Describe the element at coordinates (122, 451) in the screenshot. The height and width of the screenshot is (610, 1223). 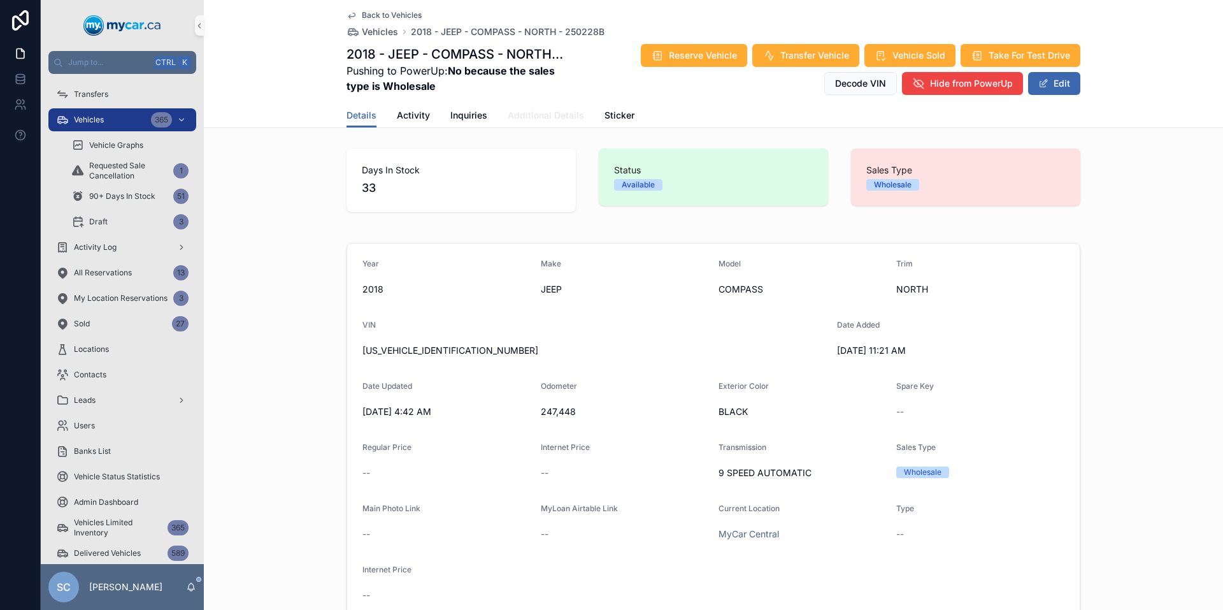
I see `a: Banks List` at that location.